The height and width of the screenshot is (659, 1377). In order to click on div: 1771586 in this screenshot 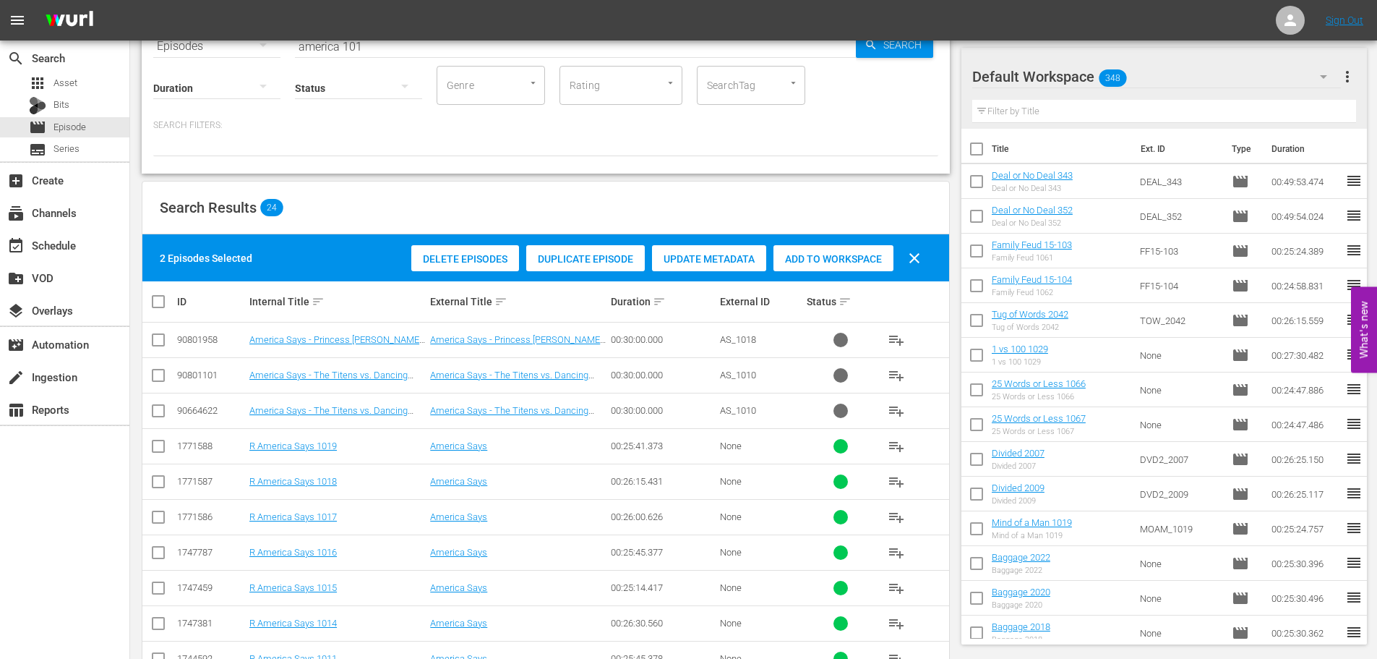, I will do `click(211, 516)`.